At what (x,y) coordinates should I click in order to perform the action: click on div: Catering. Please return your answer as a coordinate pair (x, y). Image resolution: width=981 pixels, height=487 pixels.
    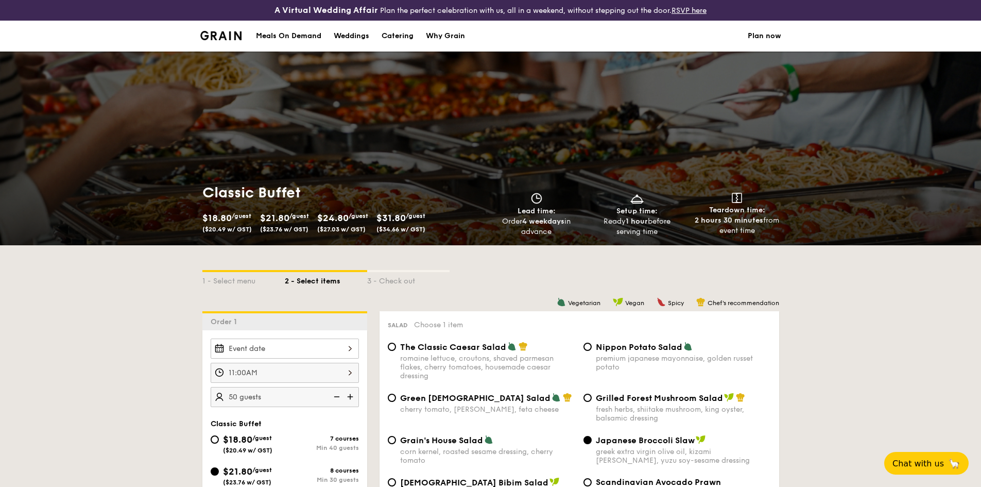
    Looking at the image, I should click on (397, 36).